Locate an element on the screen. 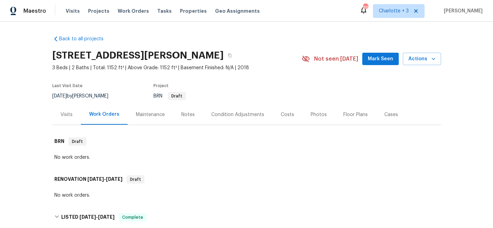 Image resolution: width=493 pixels, height=228 pixels. span: Projects is located at coordinates (99, 11).